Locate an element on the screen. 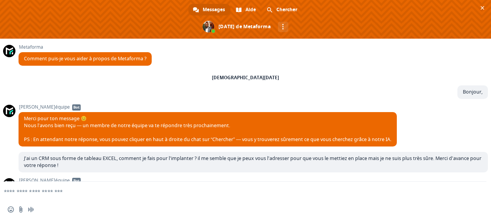 The image size is (491, 218). div: Aide is located at coordinates (246, 10).